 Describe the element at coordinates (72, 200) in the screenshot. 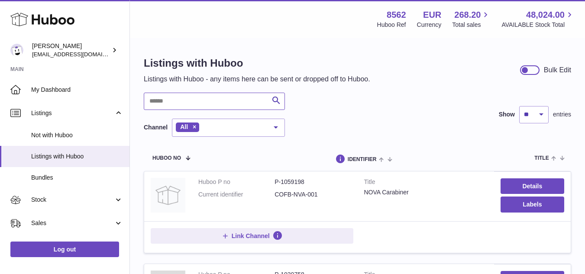

I see `span: Stock` at that location.